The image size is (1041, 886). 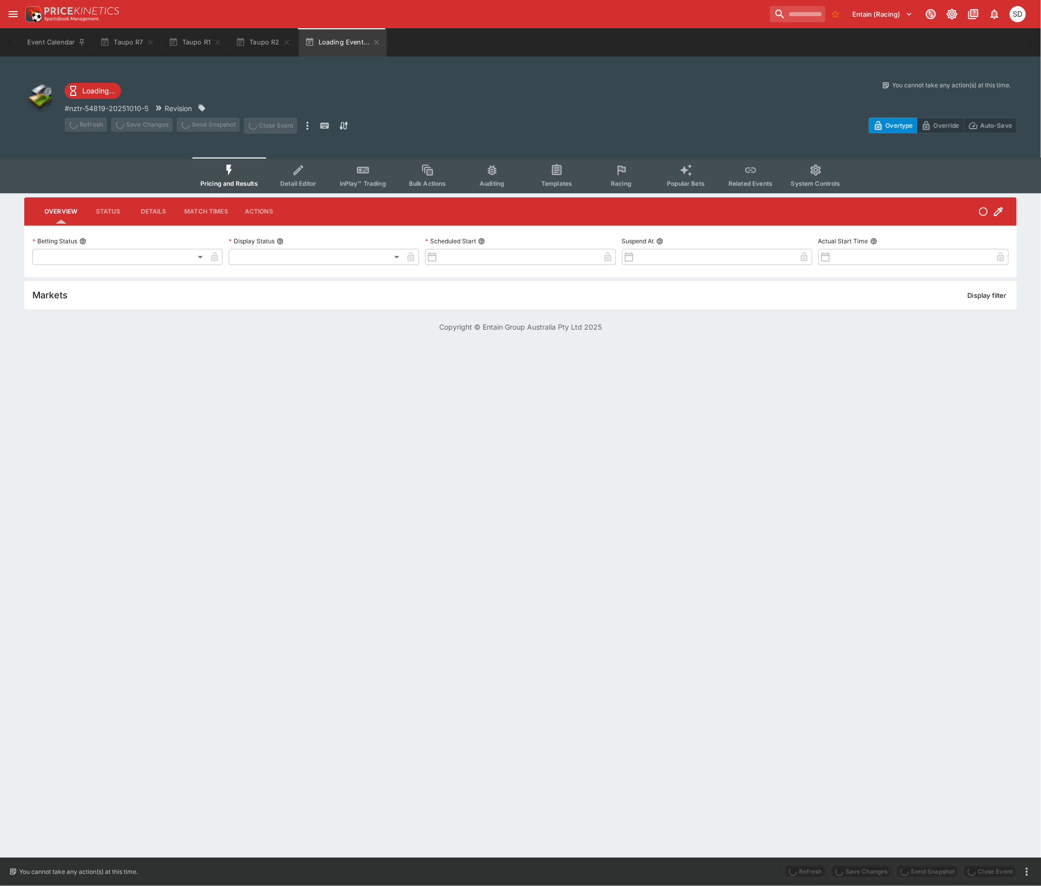 What do you see at coordinates (153, 211) in the screenshot?
I see `button: Details` at bounding box center [153, 211].